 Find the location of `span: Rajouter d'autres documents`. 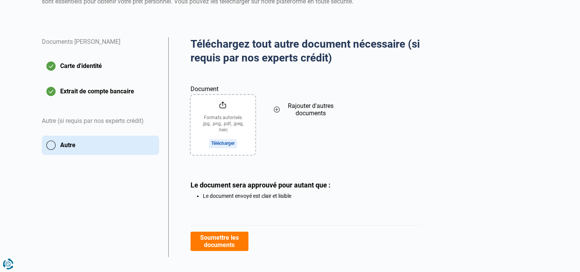

span: Rajouter d'autres documents is located at coordinates (311, 109).